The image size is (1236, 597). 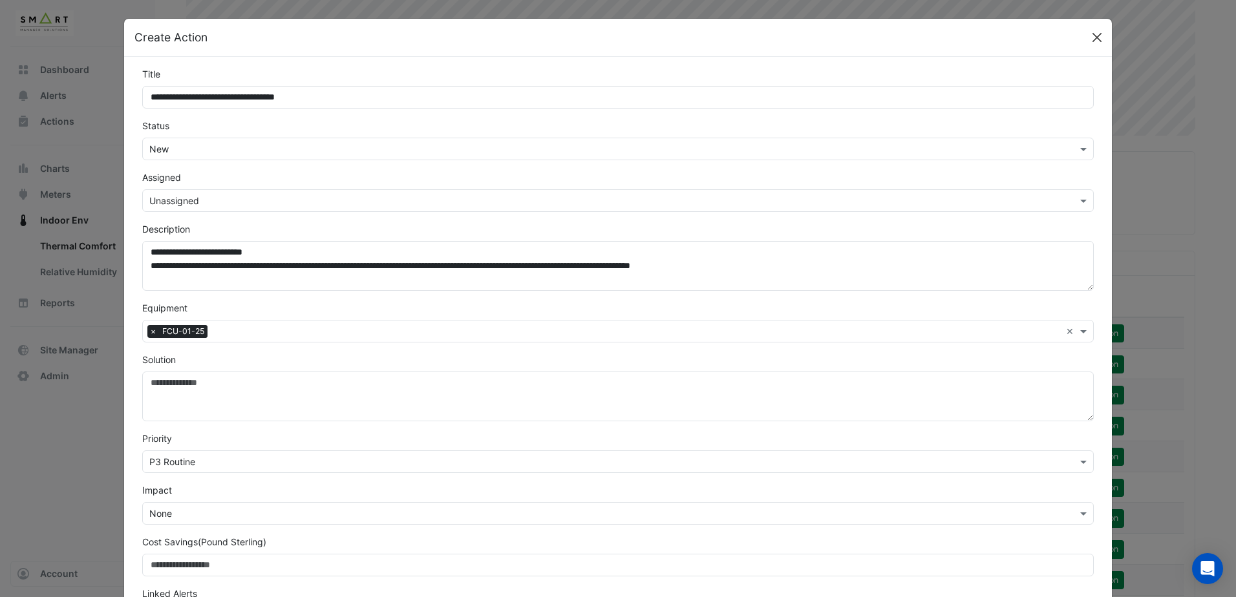 I want to click on label: Impact, so click(x=157, y=490).